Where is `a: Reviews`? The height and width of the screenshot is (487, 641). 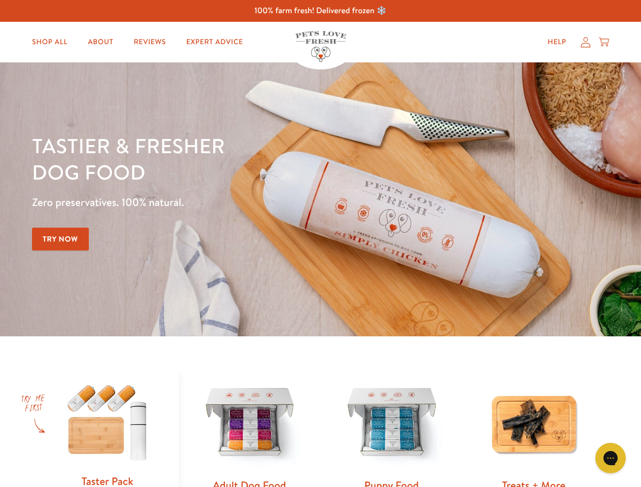 a: Reviews is located at coordinates (149, 42).